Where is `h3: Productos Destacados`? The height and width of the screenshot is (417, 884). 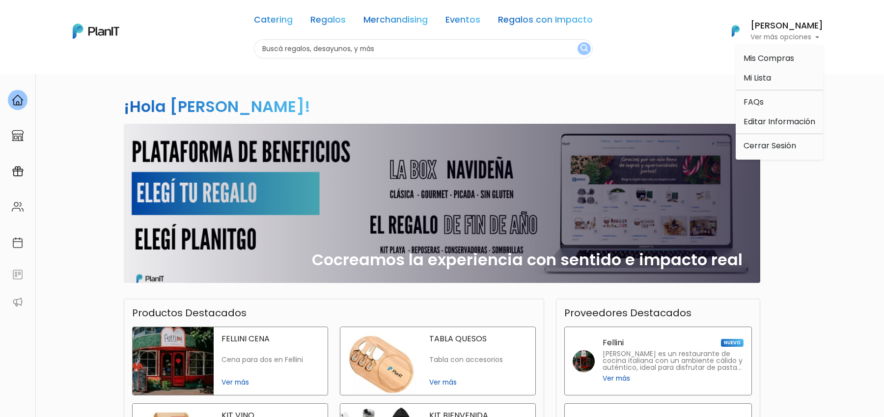 h3: Productos Destacados is located at coordinates (189, 313).